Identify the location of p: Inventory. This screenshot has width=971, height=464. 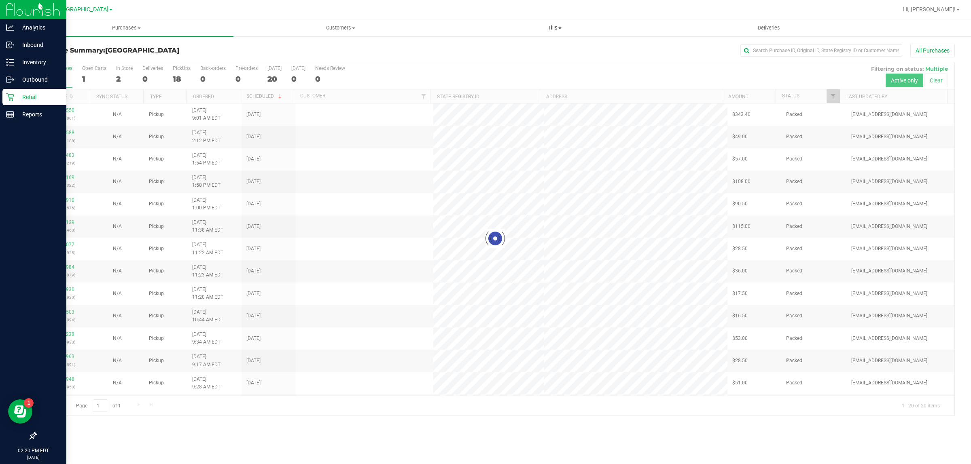
(38, 62).